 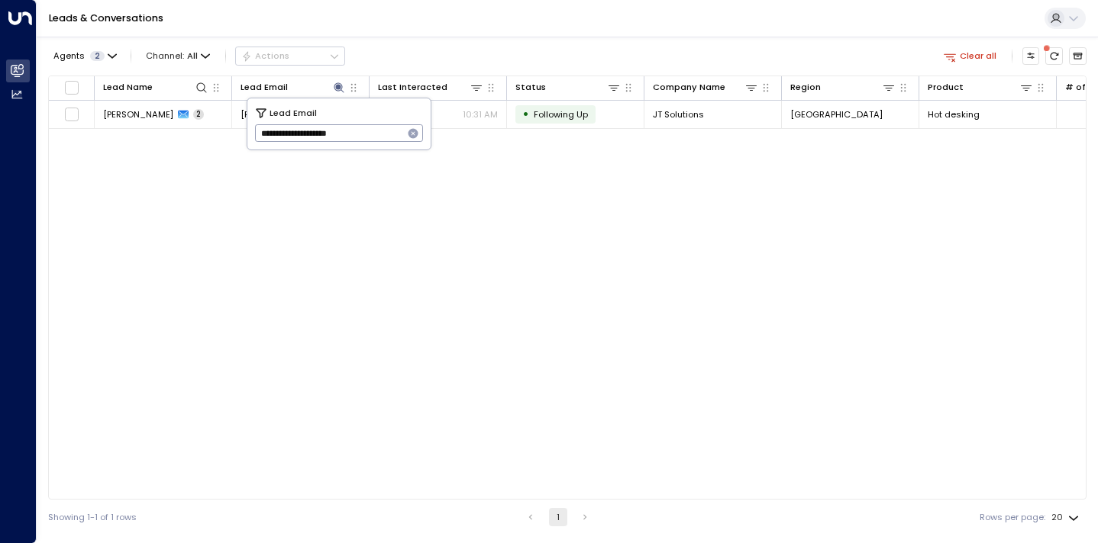 I want to click on span: Hot desking, so click(x=953, y=114).